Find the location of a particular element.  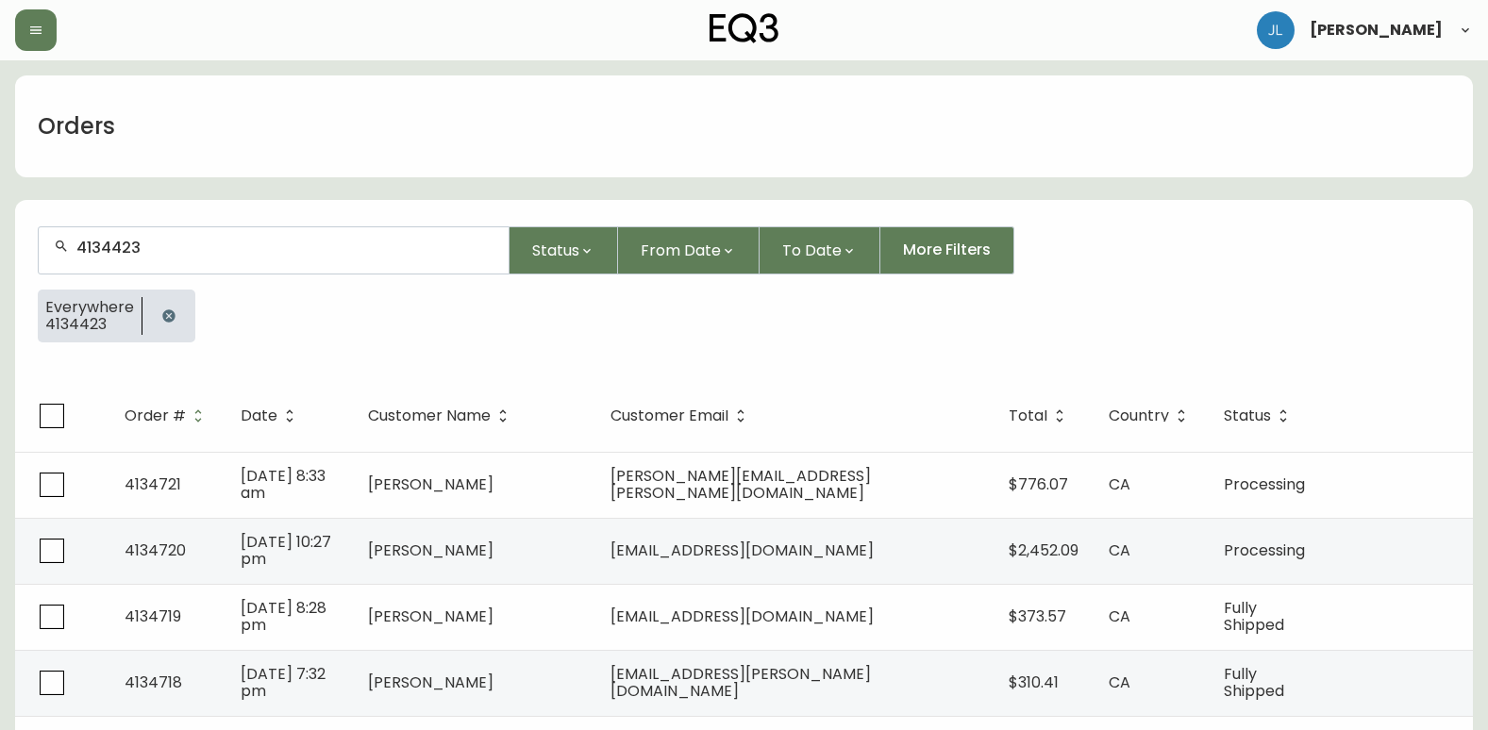

span: $776.07 is located at coordinates (1038, 484).